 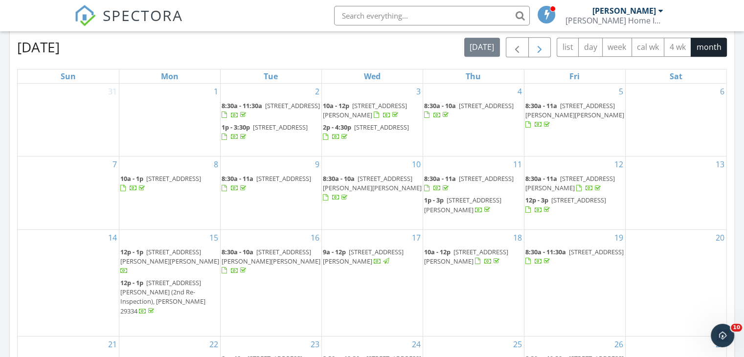 I want to click on button: week, so click(x=617, y=47).